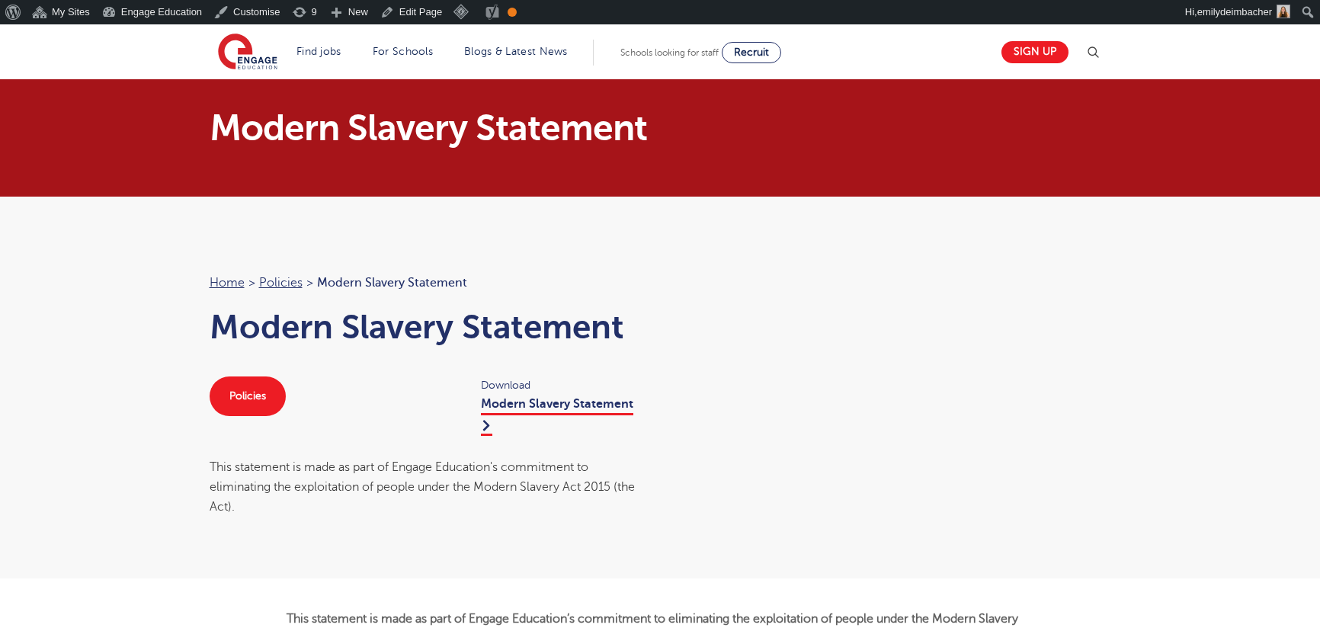 This screenshot has width=1320, height=631. I want to click on span: Schools looking for staff, so click(669, 53).